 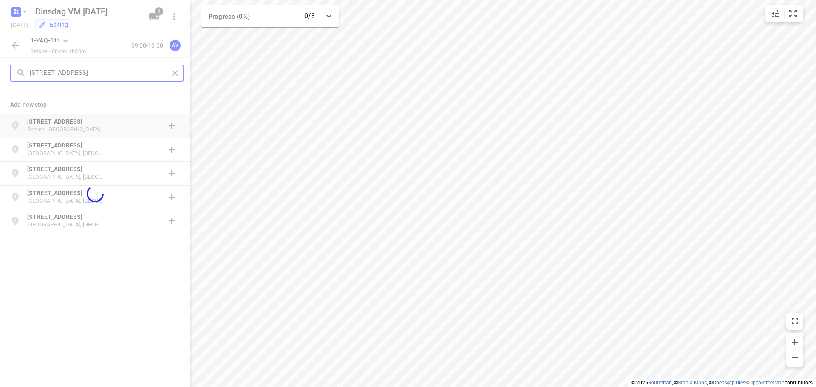 What do you see at coordinates (270, 16) in the screenshot?
I see `div: Progress (0%)0/3` at bounding box center [270, 16].